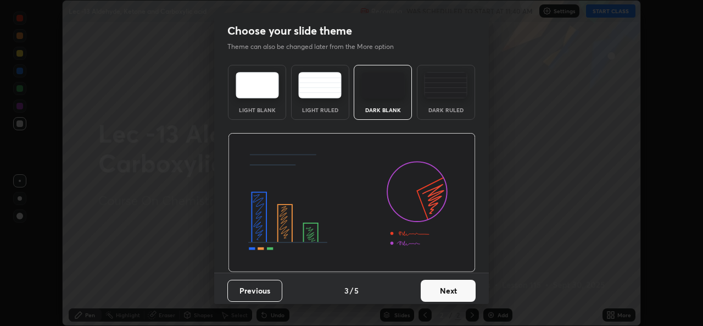 The image size is (703, 326). Describe the element at coordinates (255, 291) in the screenshot. I see `button: Previous` at that location.